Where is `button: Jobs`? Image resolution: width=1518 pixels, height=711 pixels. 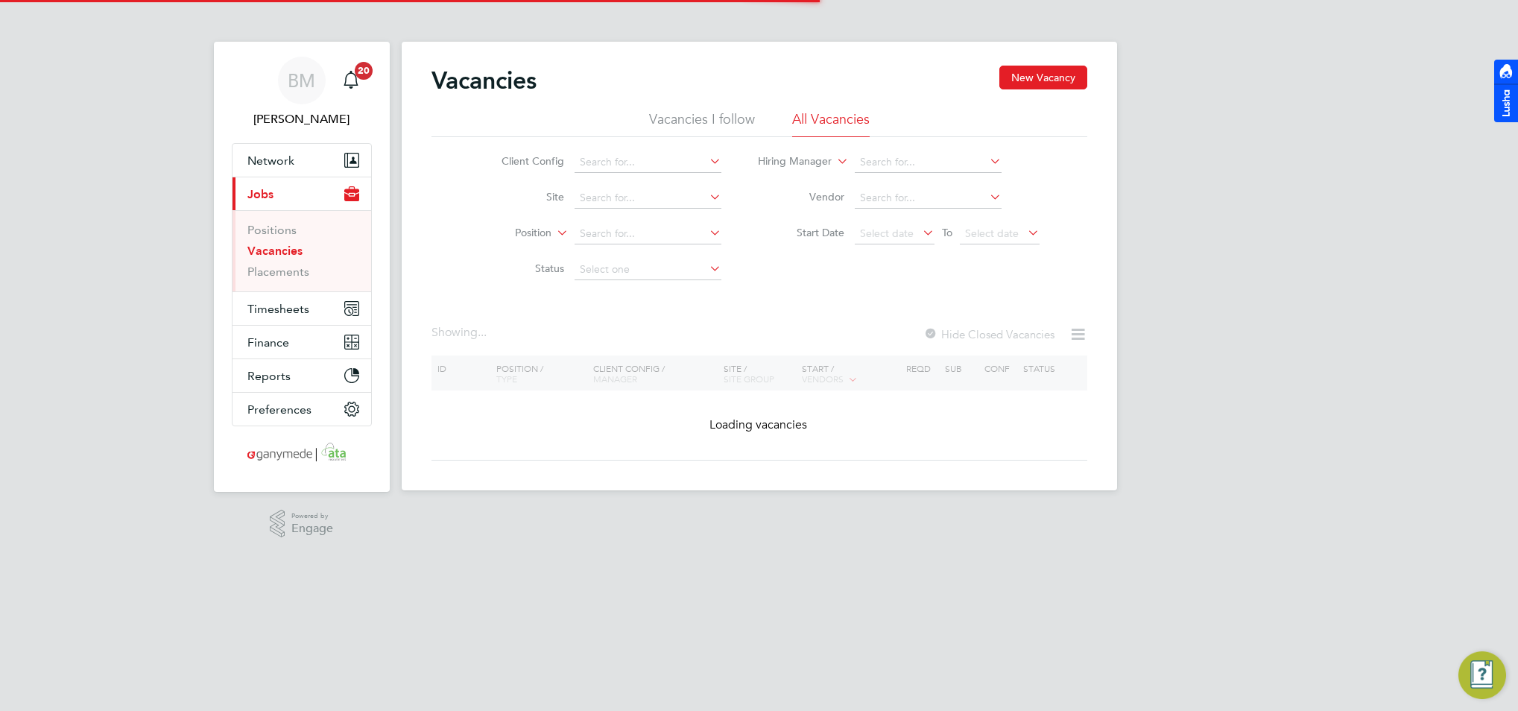
button: Jobs is located at coordinates (302, 194).